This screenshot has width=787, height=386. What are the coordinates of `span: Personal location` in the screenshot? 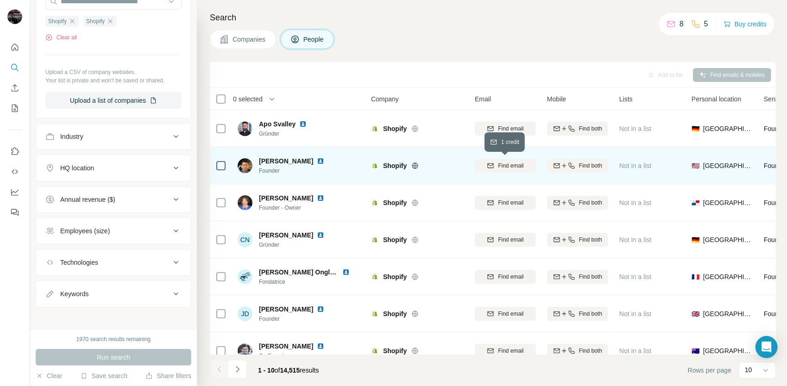 It's located at (716, 99).